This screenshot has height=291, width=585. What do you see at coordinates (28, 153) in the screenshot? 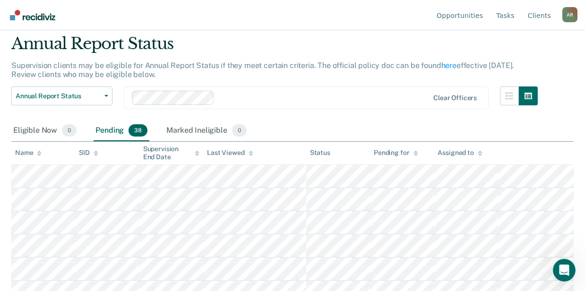
I see `div: Name` at bounding box center [28, 153].